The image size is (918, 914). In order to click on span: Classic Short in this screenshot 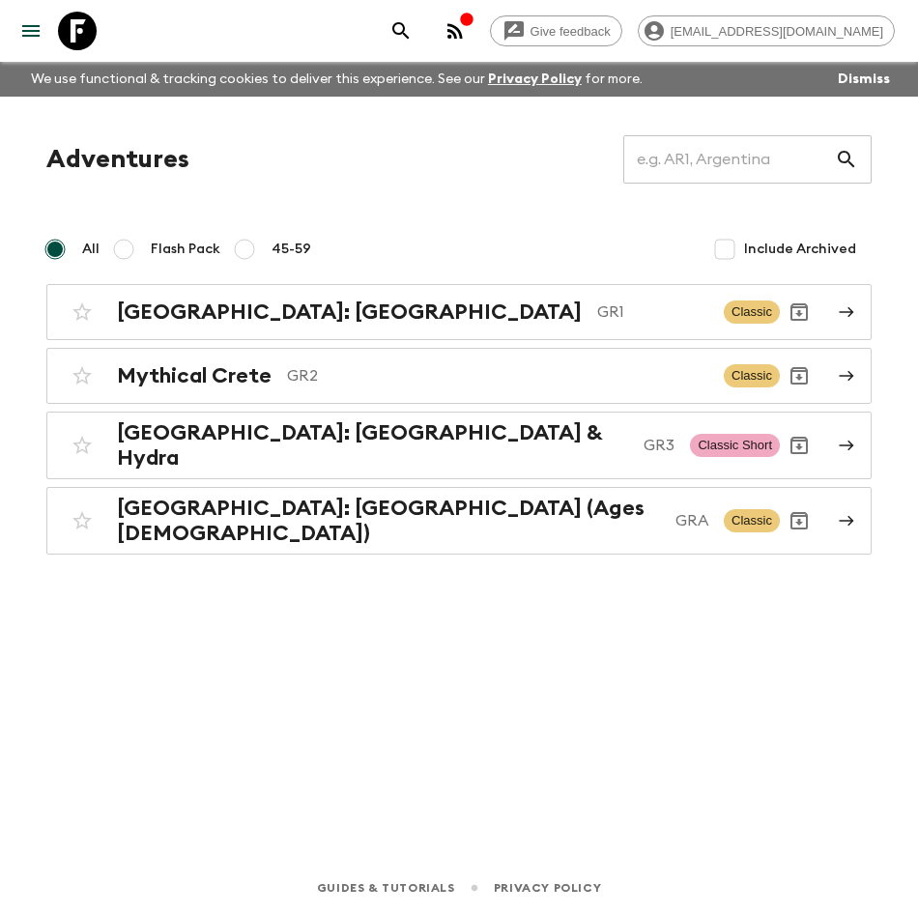, I will do `click(734, 445)`.